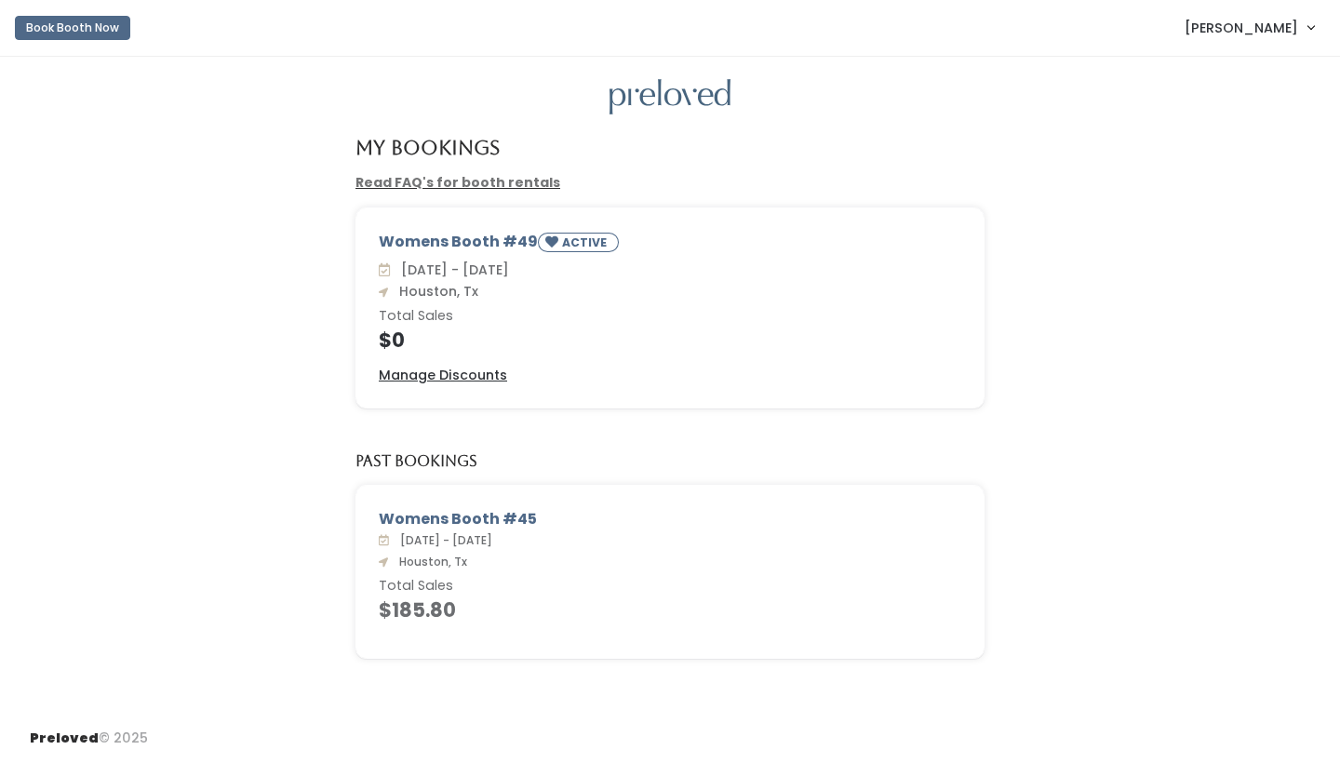 The height and width of the screenshot is (763, 1340). Describe the element at coordinates (586, 242) in the screenshot. I see `small: ACTIVE` at that location.